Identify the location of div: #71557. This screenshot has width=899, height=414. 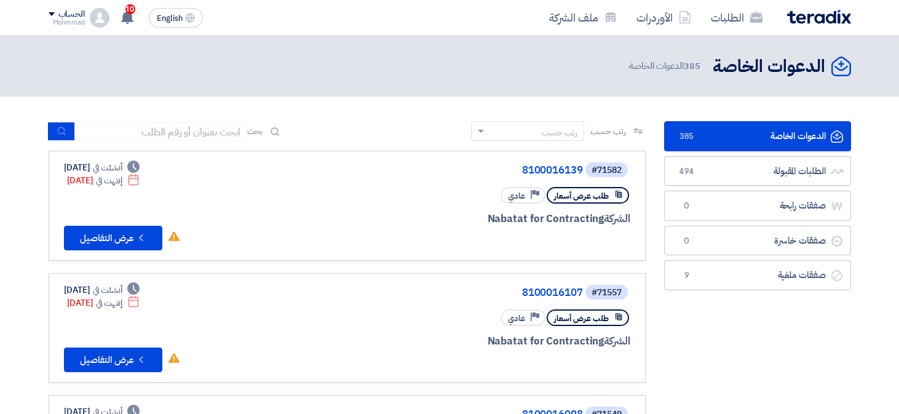
(606, 293).